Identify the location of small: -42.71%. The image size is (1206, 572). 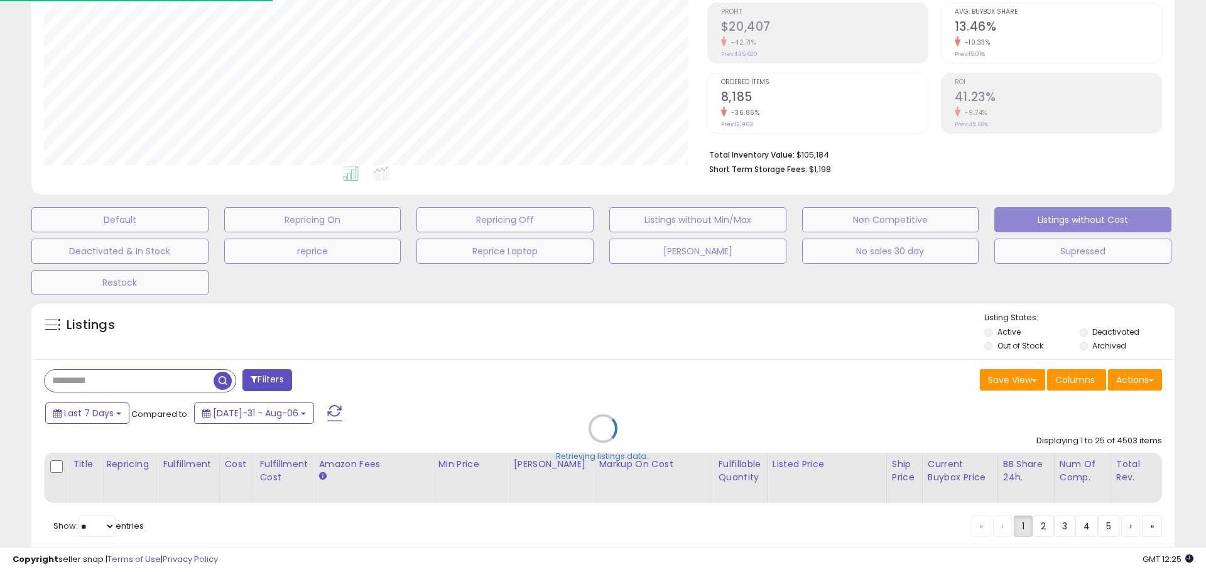
(741, 42).